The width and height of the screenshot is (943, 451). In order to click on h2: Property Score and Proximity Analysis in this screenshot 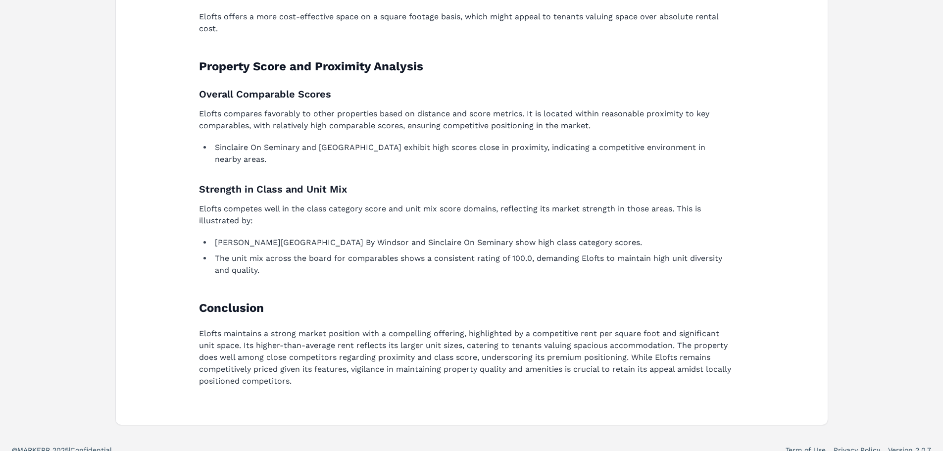, I will do `click(466, 66)`.